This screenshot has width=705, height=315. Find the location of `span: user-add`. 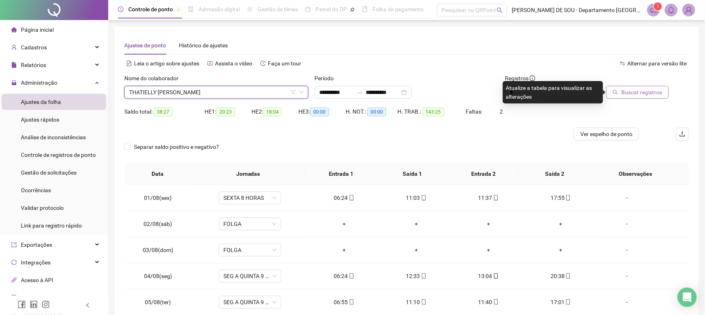

span: user-add is located at coordinates (14, 47).